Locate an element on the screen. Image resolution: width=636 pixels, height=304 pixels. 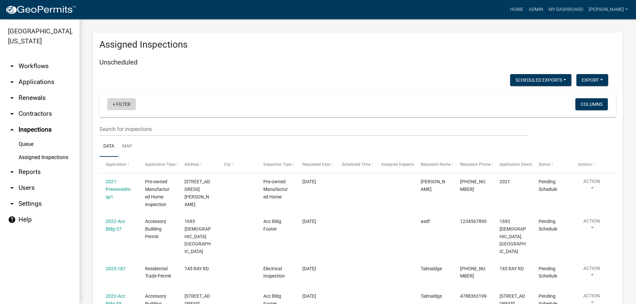
datatable-header-cell: Scheduled Time is located at coordinates (355, 165).